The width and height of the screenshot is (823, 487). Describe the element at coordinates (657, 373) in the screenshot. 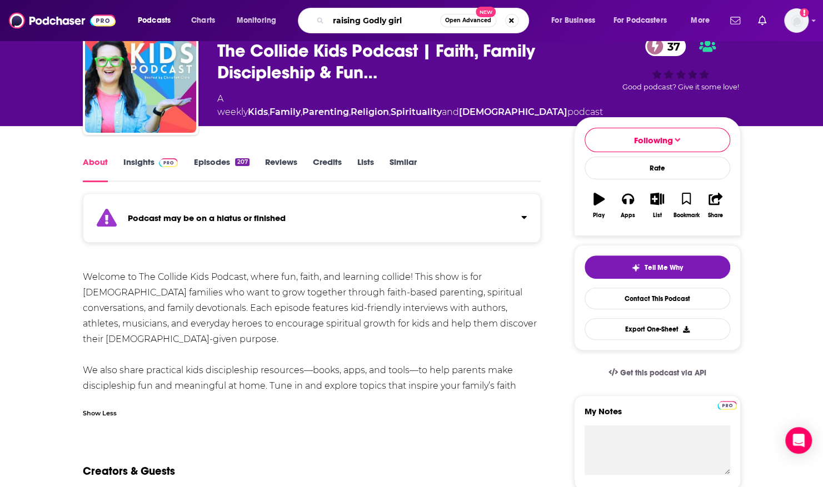

I see `a: Get this podcast via API` at that location.